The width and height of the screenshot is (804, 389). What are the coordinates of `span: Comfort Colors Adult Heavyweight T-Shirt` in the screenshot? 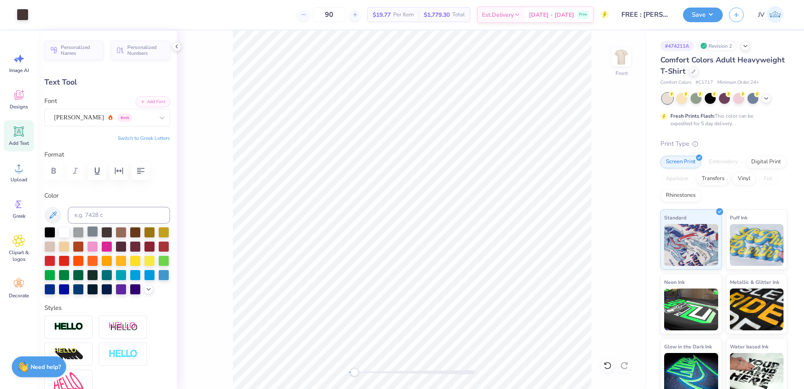 It's located at (723, 65).